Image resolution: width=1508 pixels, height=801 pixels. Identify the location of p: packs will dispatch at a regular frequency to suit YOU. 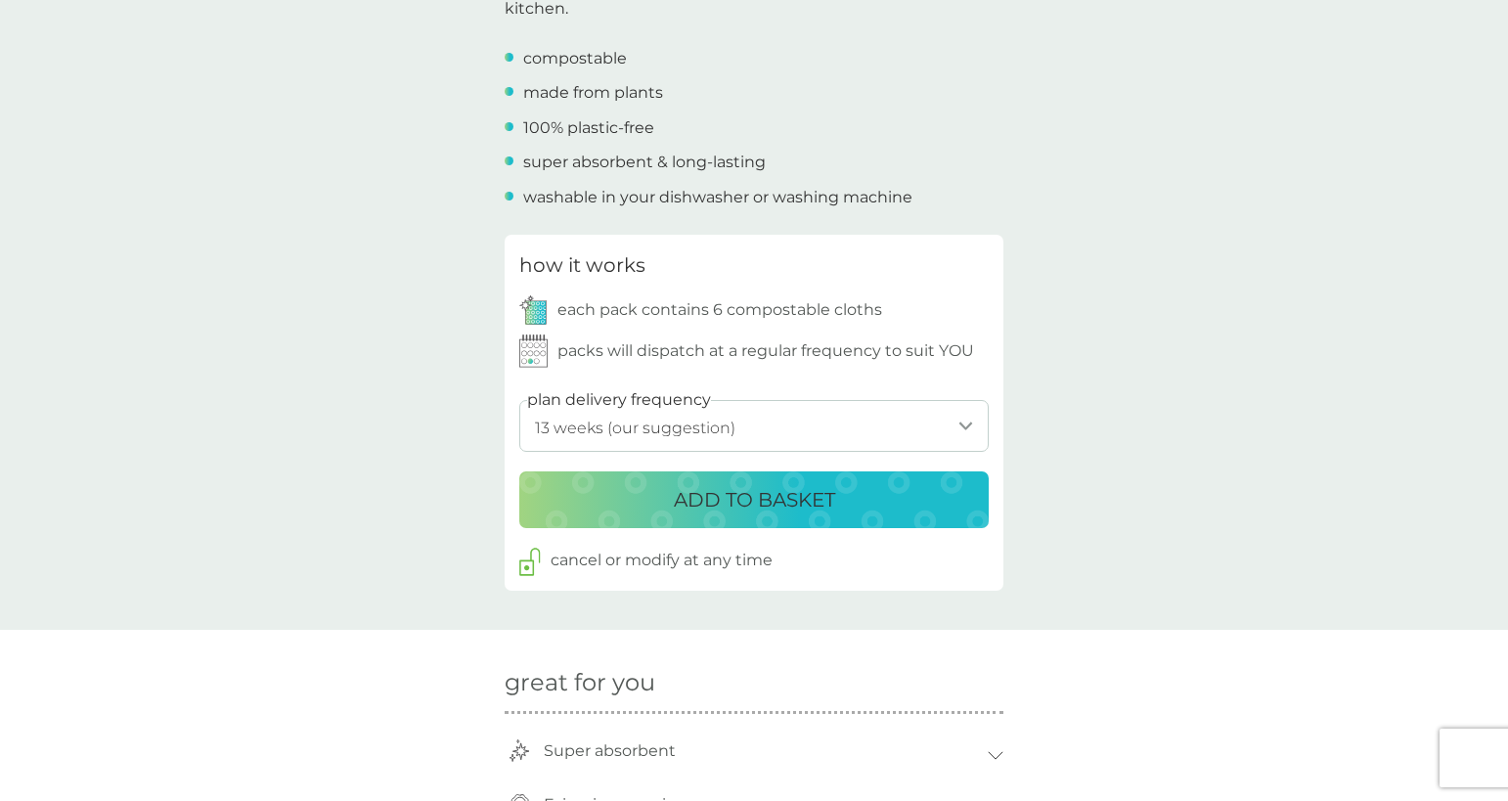
(766, 351).